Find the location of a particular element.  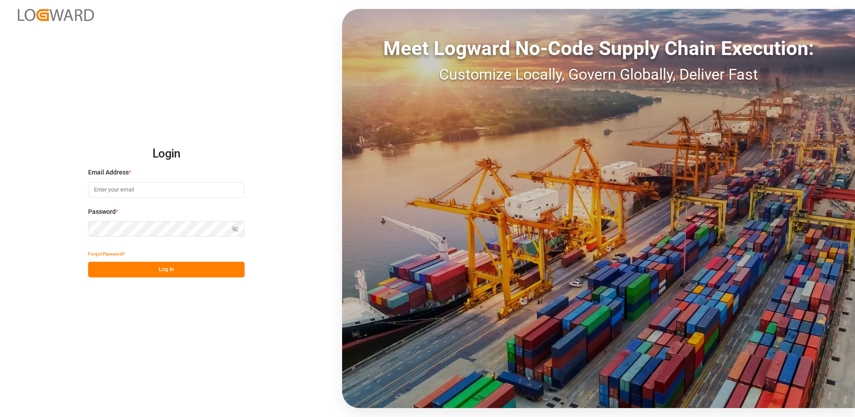

div: Customize Locally, Govern Globally, Deliver Fast is located at coordinates (598, 74).